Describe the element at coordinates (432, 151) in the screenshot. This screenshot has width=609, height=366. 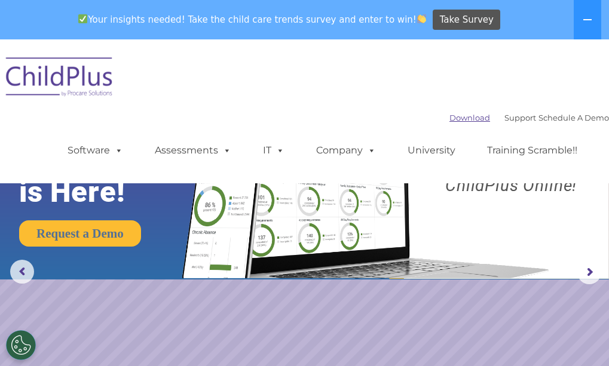
I see `a: University` at that location.